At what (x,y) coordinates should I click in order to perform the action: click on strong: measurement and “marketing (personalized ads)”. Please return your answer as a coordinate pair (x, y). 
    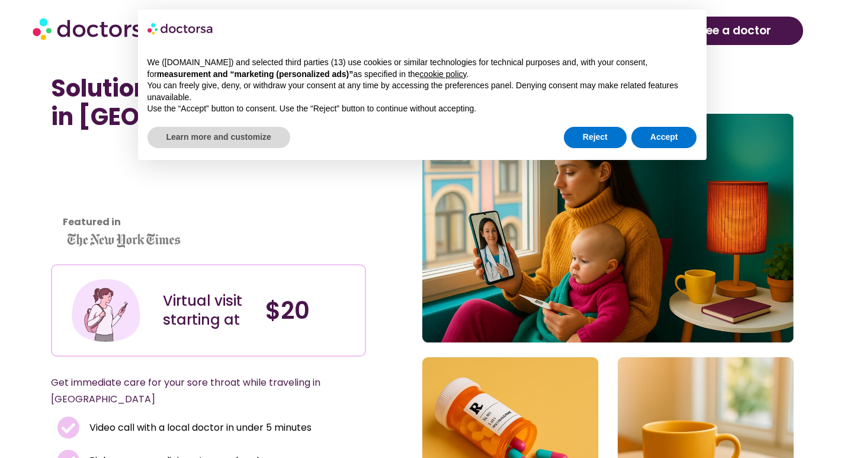
    Looking at the image, I should click on (255, 74).